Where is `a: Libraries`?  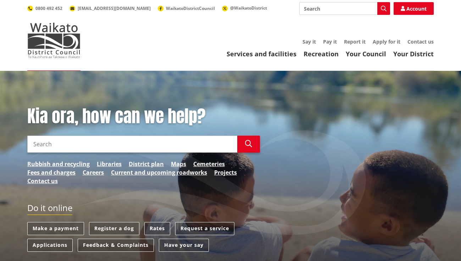
a: Libraries is located at coordinates (109, 164).